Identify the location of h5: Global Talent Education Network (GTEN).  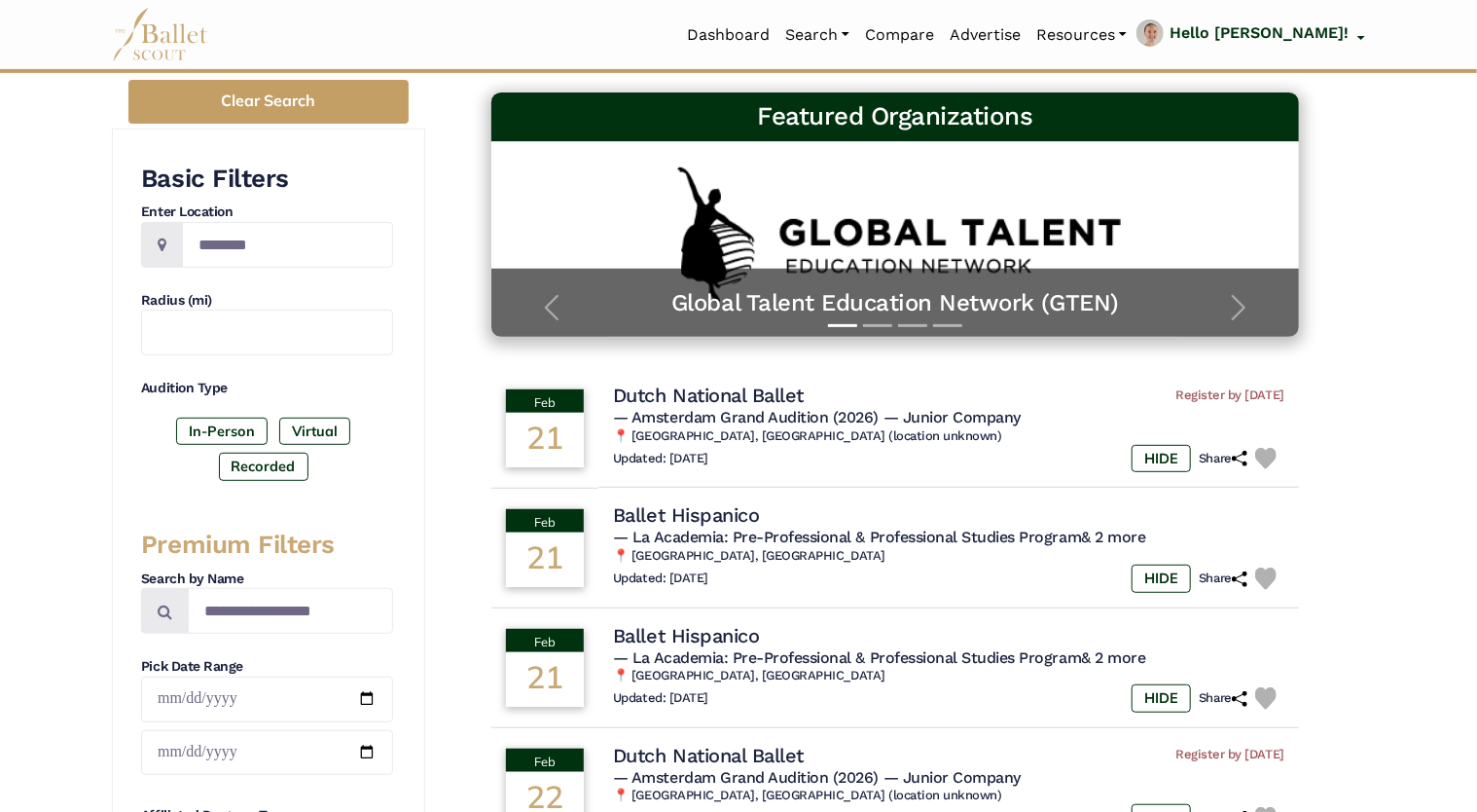
(895, 303).